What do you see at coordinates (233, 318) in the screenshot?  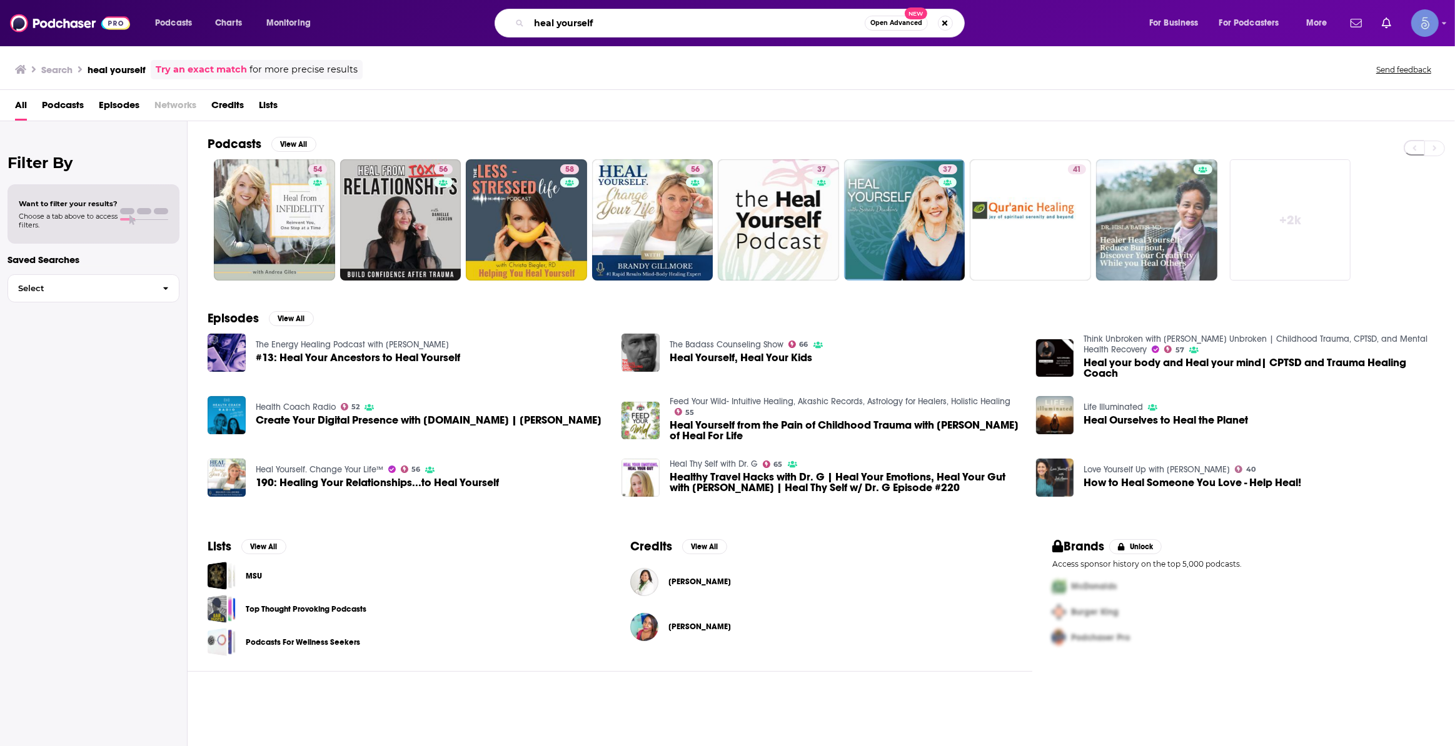 I see `h2: Episodes` at bounding box center [233, 318].